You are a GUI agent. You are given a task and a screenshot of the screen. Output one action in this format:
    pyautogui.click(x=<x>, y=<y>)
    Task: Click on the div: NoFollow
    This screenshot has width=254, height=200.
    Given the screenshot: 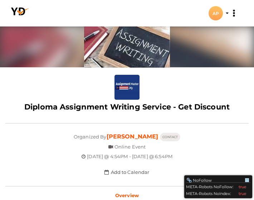 What is the action you would take?
    pyautogui.click(x=215, y=180)
    